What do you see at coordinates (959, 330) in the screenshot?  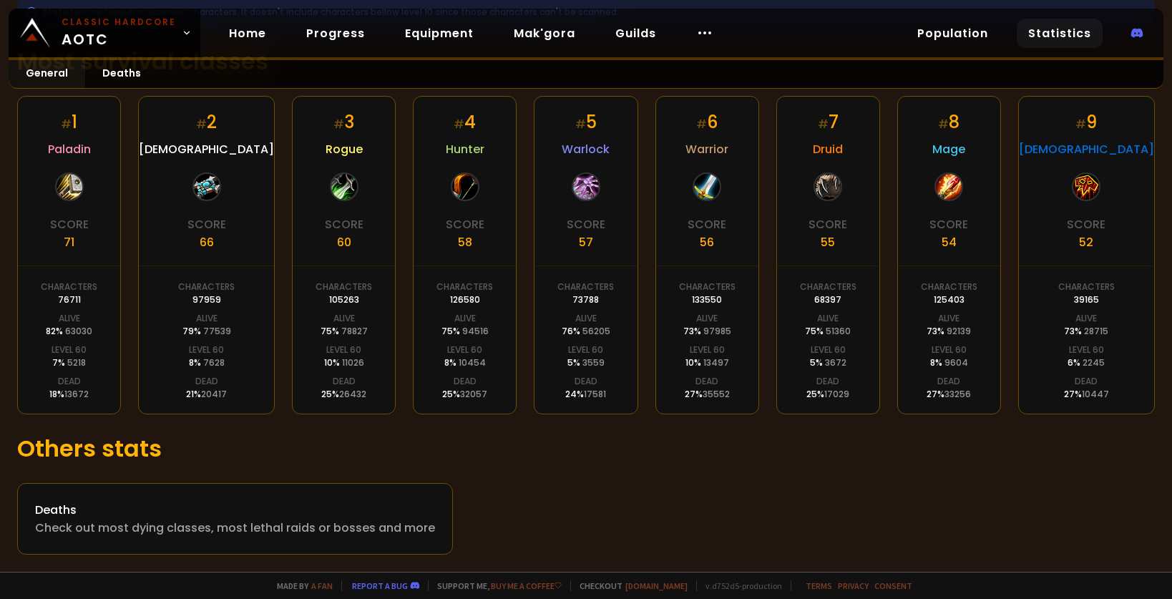 I see `span: 92139` at bounding box center [959, 330].